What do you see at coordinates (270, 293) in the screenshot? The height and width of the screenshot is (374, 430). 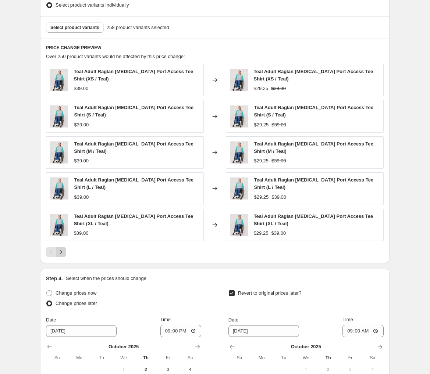 I see `span: Revert to original prices later?` at bounding box center [270, 293].